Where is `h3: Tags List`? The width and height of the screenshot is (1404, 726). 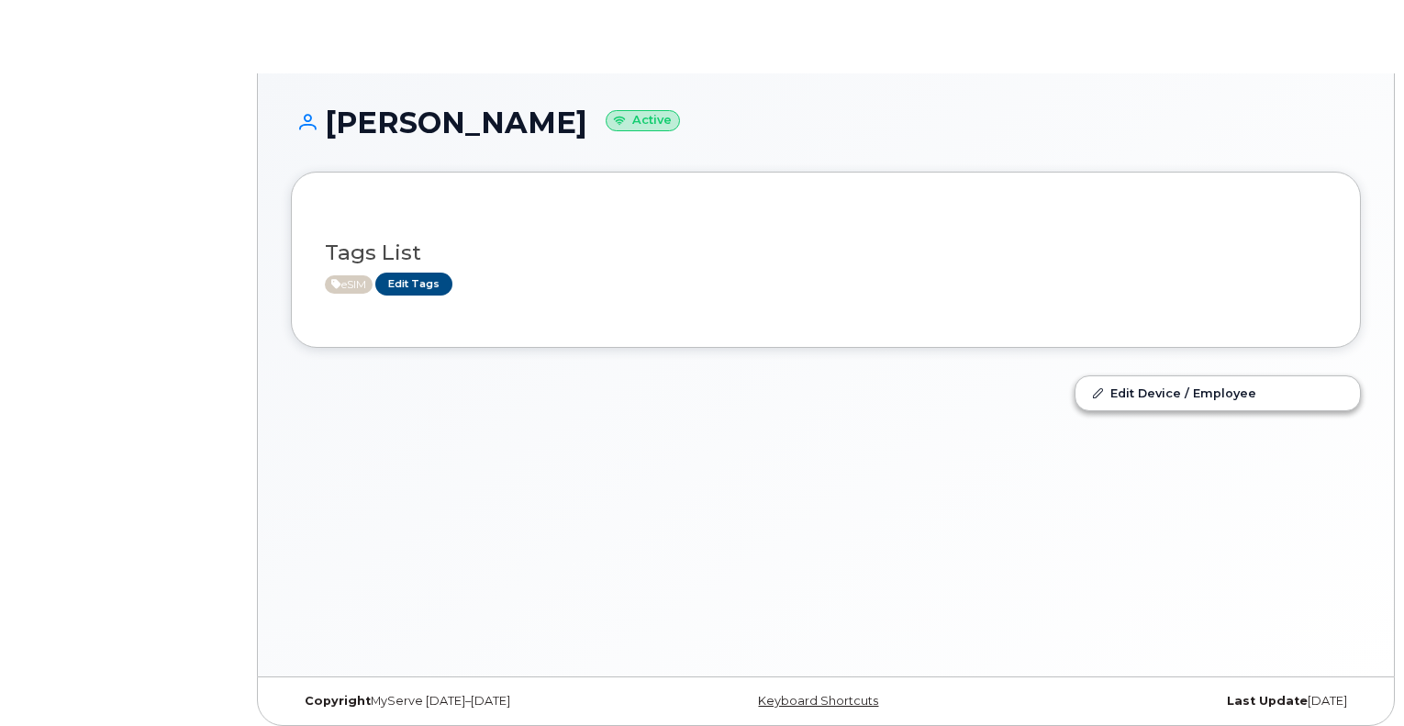 h3: Tags List is located at coordinates (826, 252).